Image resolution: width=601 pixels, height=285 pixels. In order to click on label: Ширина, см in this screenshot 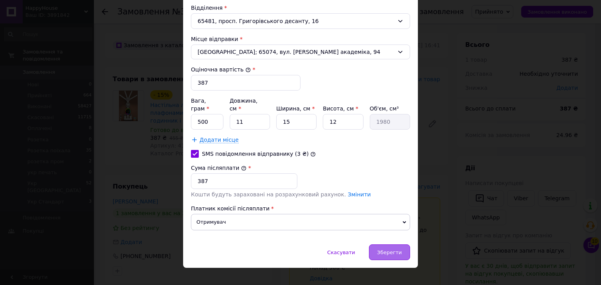, I will do `click(295, 109)`.